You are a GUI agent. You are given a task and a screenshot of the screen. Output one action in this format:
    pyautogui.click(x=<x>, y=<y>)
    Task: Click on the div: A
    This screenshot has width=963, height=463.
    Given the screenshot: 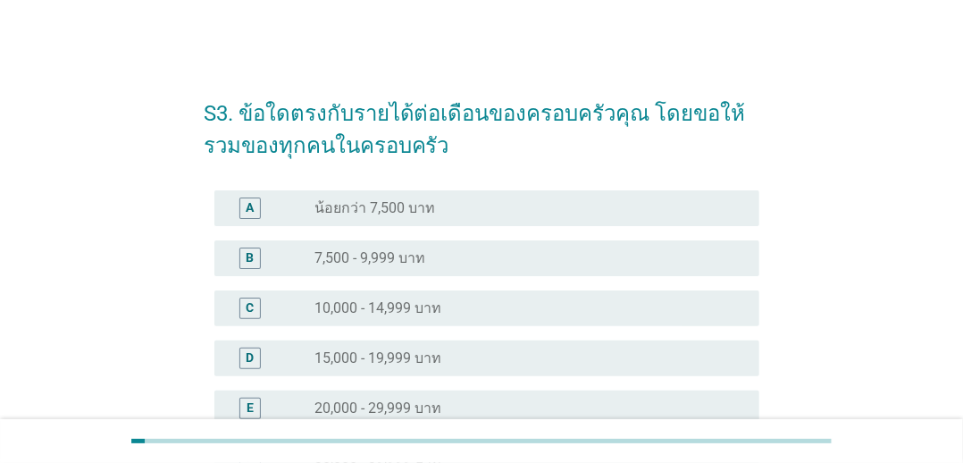 What is the action you would take?
    pyautogui.click(x=249, y=207)
    